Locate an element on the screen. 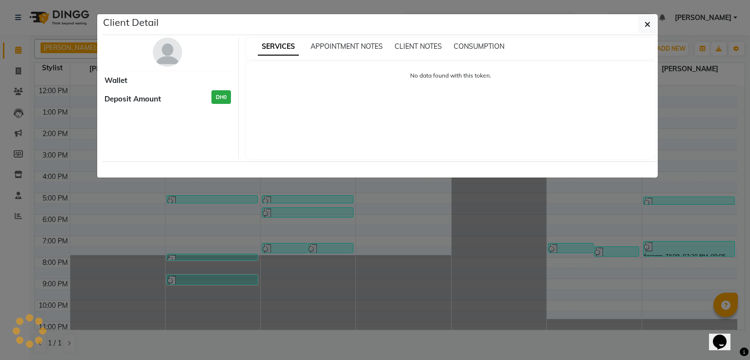 This screenshot has width=750, height=360. span: Deposit Amount is located at coordinates (133, 99).